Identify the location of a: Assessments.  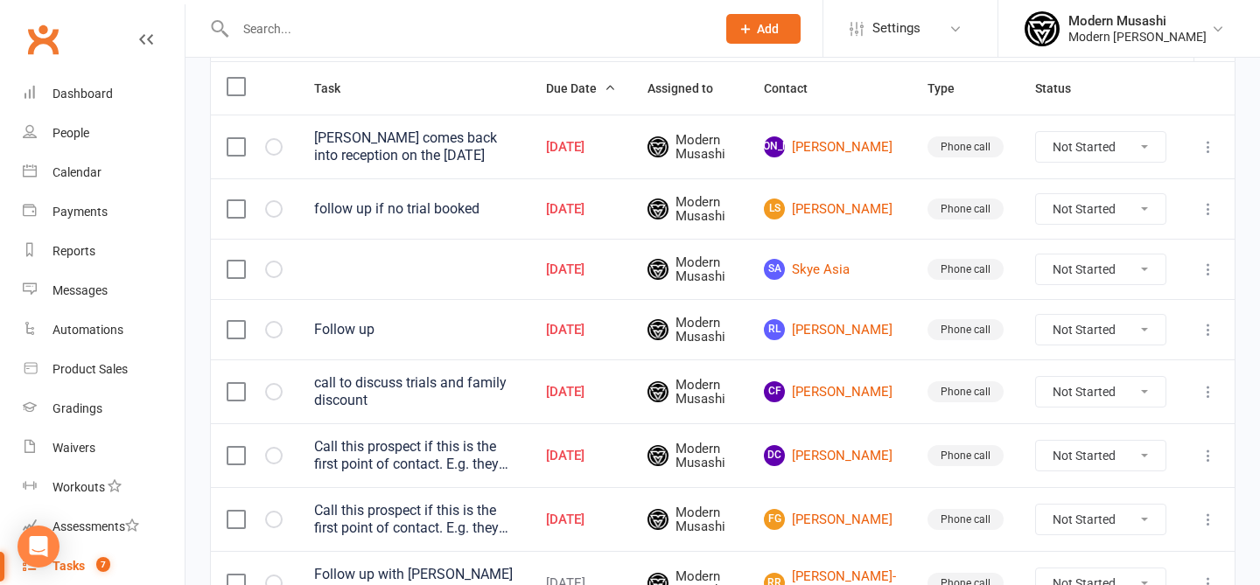
(103, 527).